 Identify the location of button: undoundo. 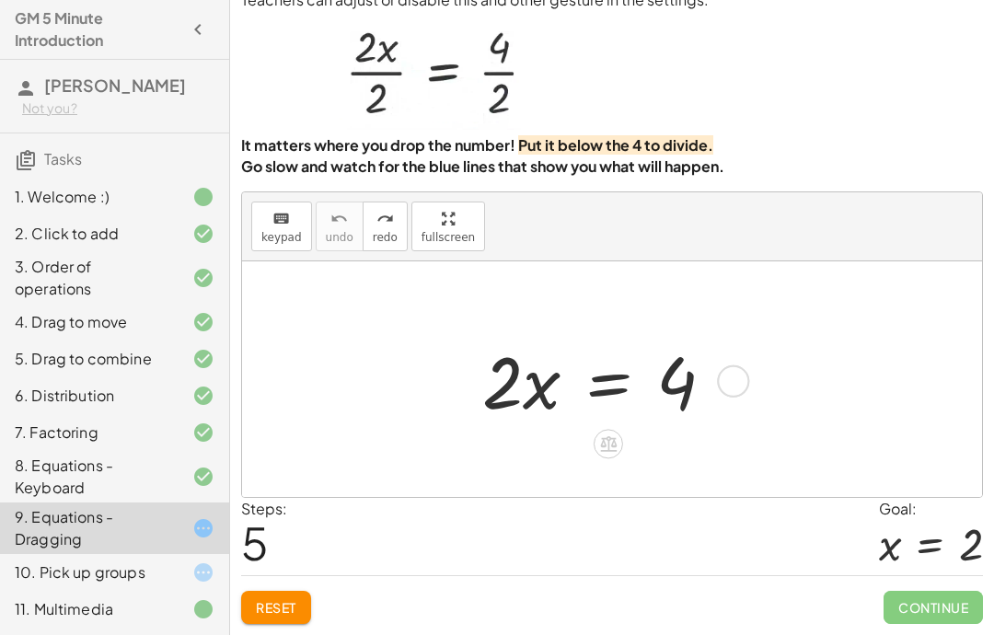
(339, 226).